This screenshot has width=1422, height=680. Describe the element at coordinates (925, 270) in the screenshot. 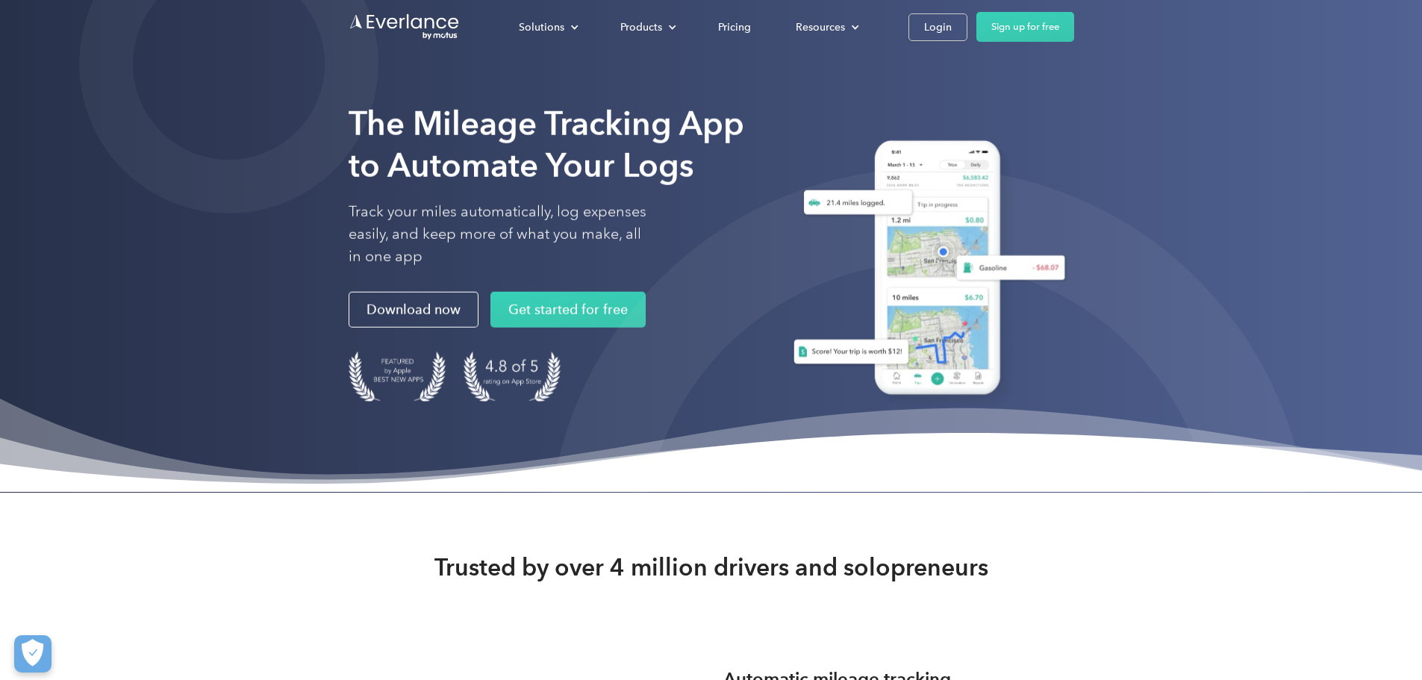

I see `img: Everlance, mileage tracker app, expense tracking app` at that location.